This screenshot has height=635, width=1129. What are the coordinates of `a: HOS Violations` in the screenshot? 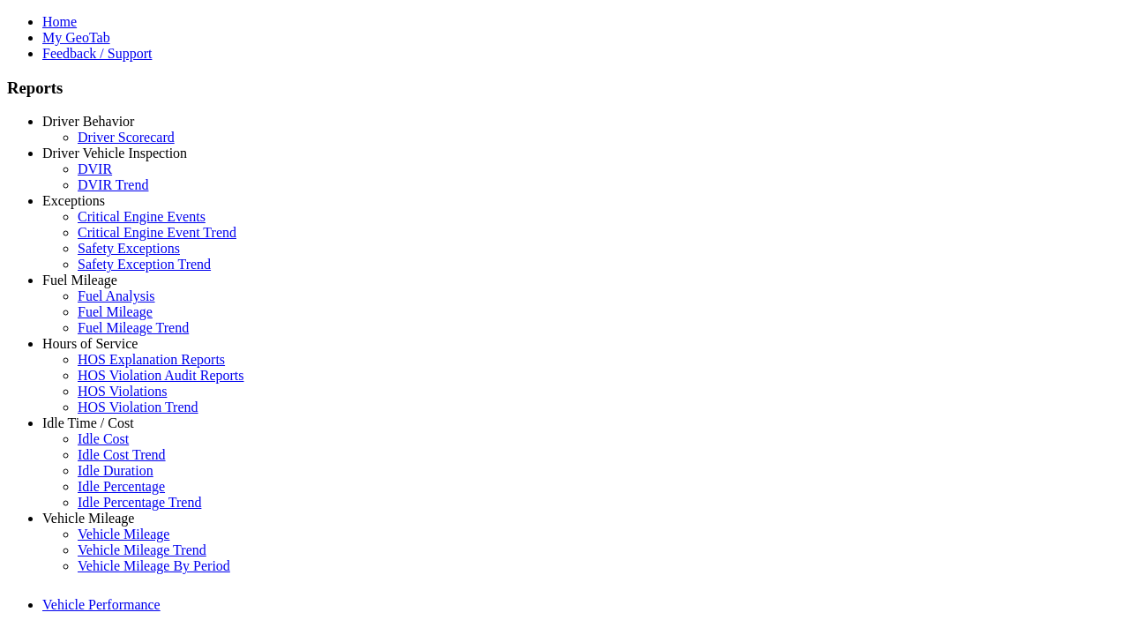 It's located at (122, 391).